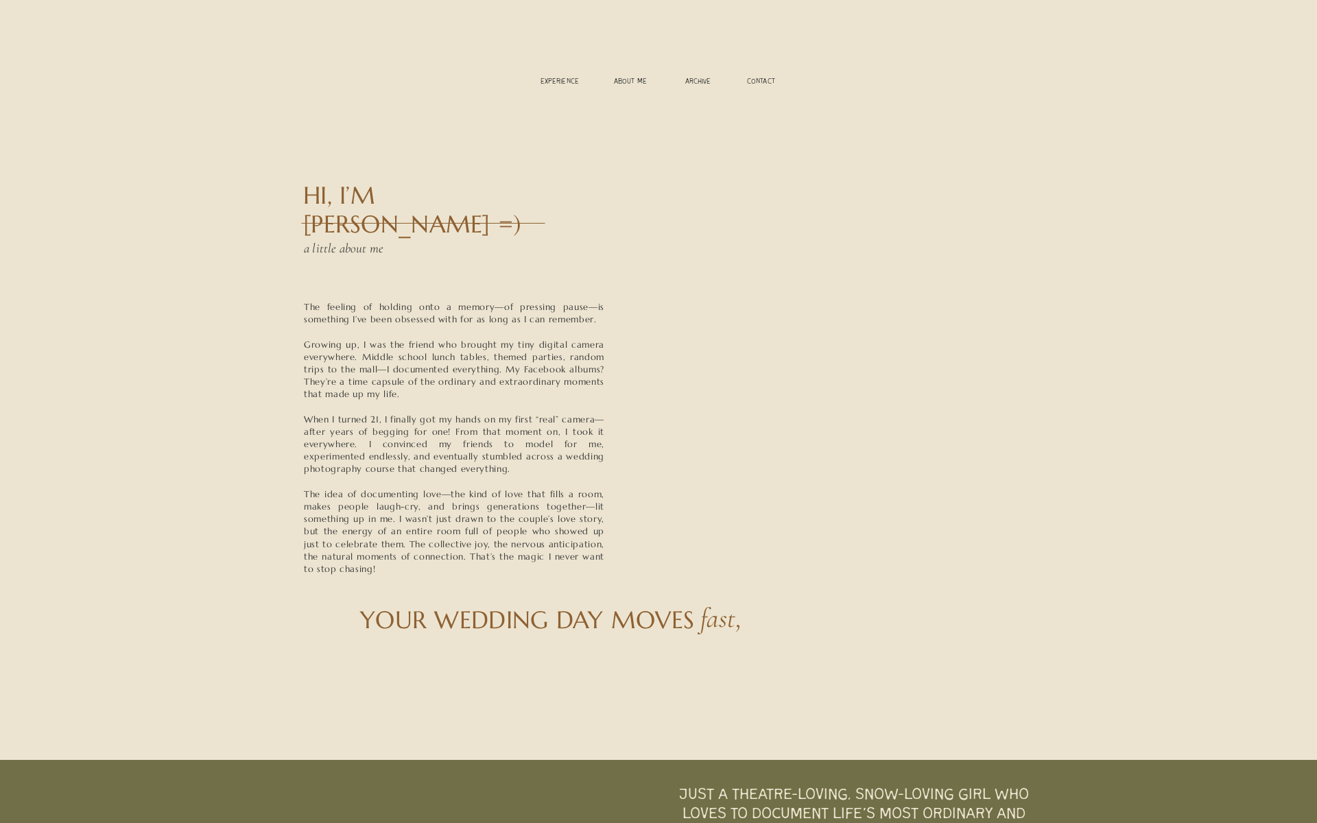 This screenshot has height=823, width=1317. I want to click on h3: CONTACT, so click(760, 82).